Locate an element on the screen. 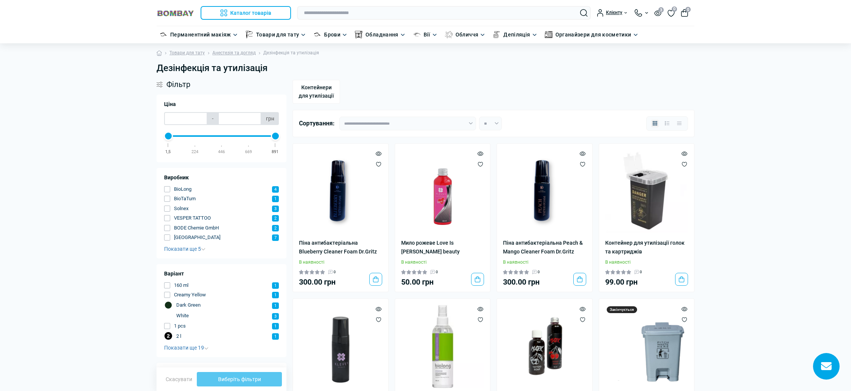 This screenshot has height=391, width=851. button: 0 is located at coordinates (684, 13).